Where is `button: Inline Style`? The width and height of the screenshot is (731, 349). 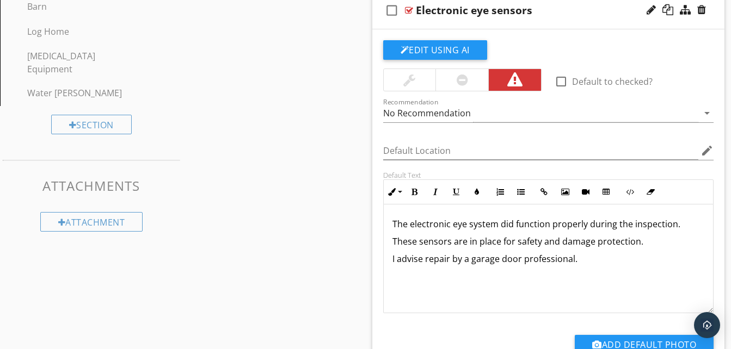 button: Inline Style is located at coordinates (394, 192).